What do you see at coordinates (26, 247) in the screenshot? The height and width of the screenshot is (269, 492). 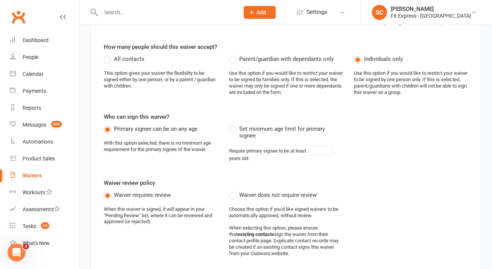 I see `span: 3` at bounding box center [26, 247].